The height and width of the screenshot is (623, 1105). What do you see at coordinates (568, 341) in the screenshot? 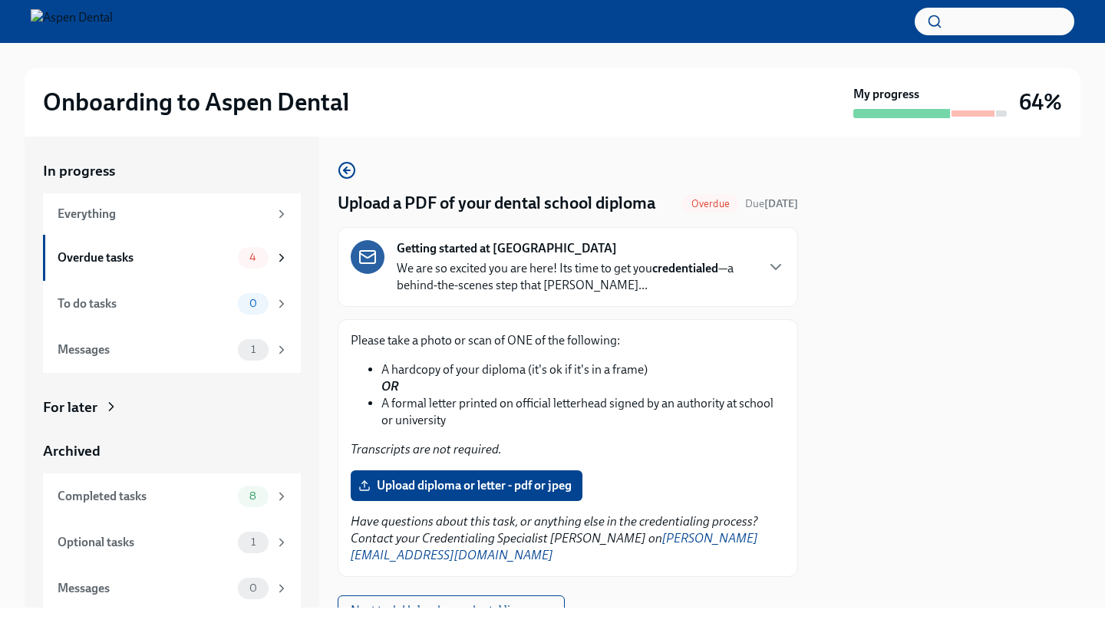
I see `p: Please take a photo or scan of ONE of the following:` at bounding box center [568, 341].